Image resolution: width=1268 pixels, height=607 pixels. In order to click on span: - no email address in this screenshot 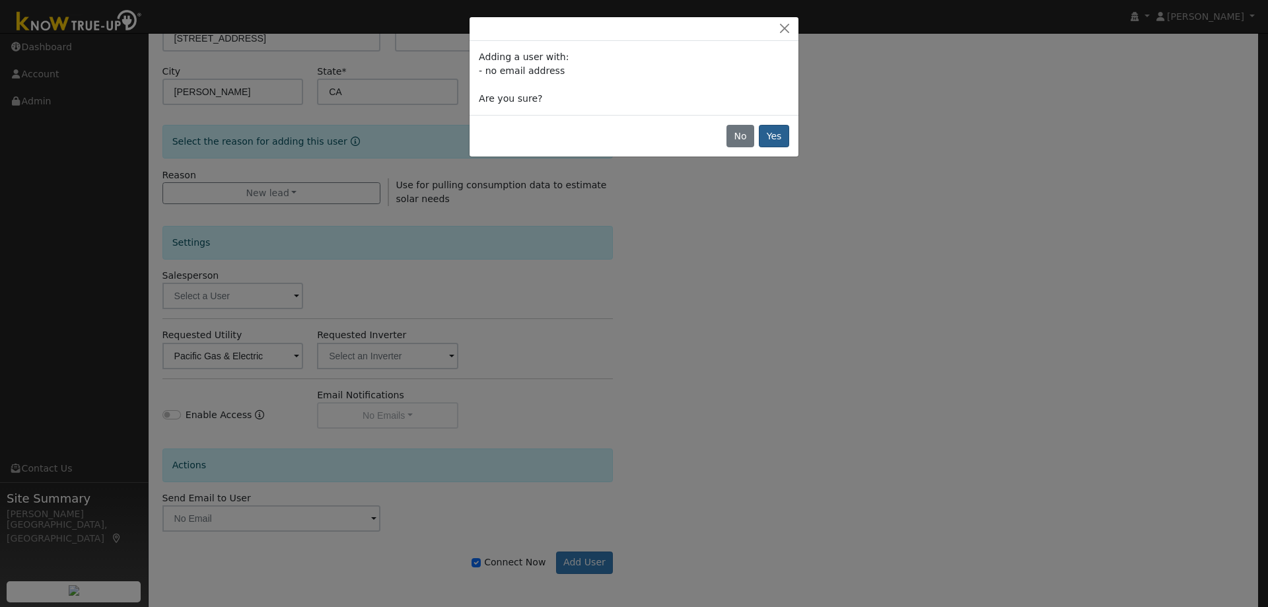, I will do `click(522, 71)`.